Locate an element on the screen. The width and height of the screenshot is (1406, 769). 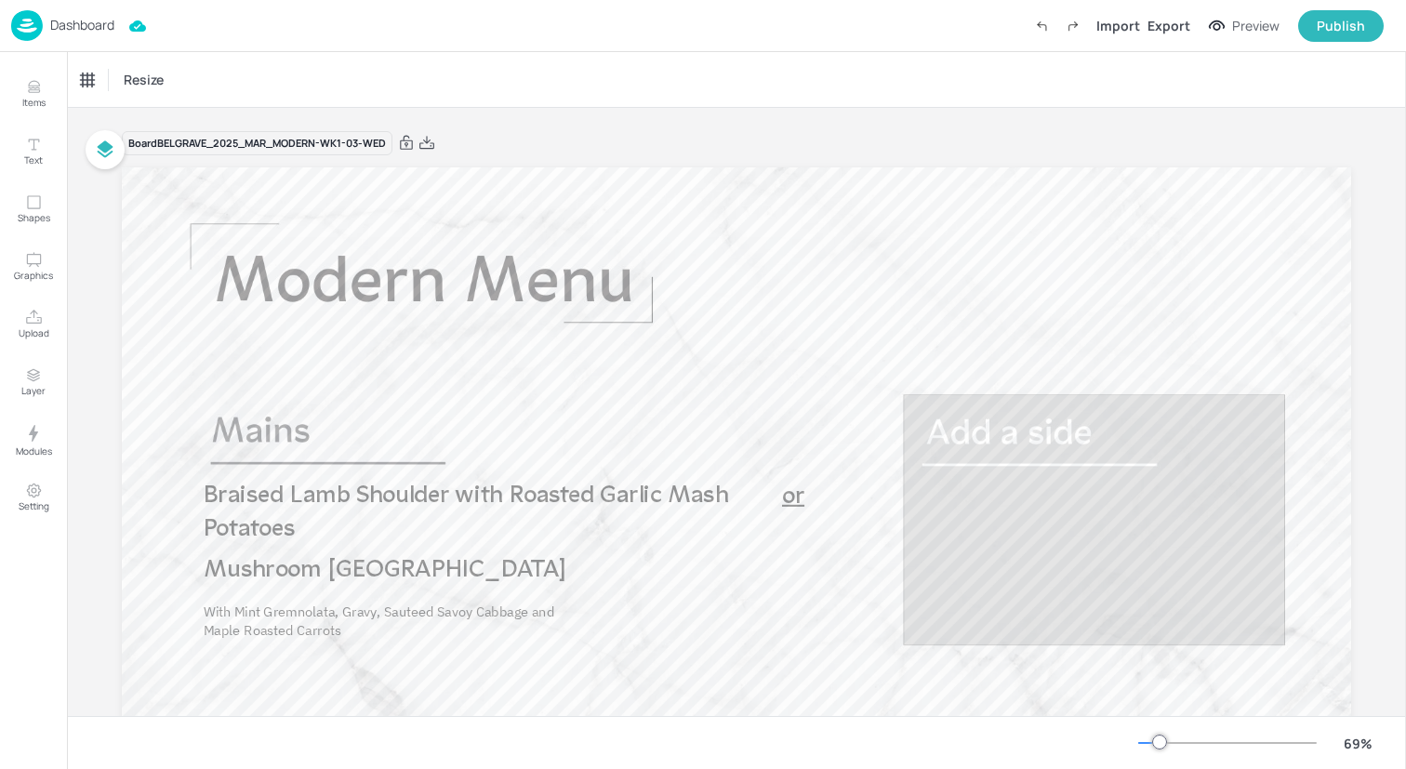
span: Resize is located at coordinates (143, 79).